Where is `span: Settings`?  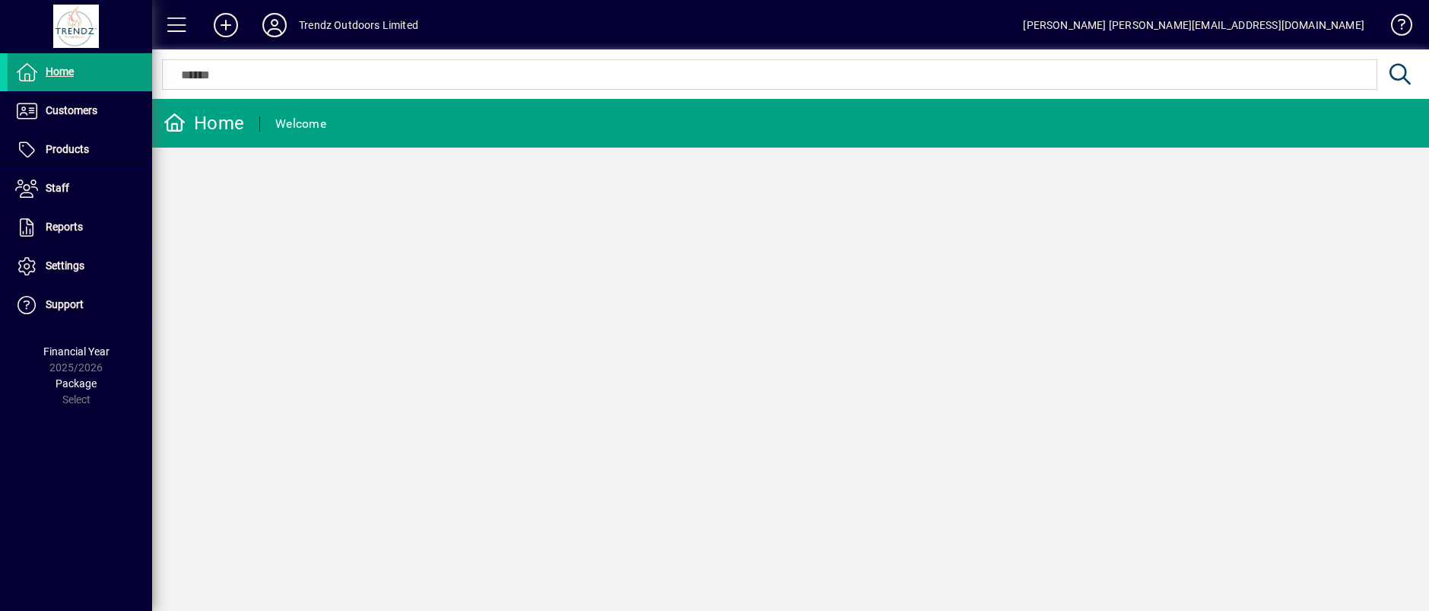
span: Settings is located at coordinates (65, 266).